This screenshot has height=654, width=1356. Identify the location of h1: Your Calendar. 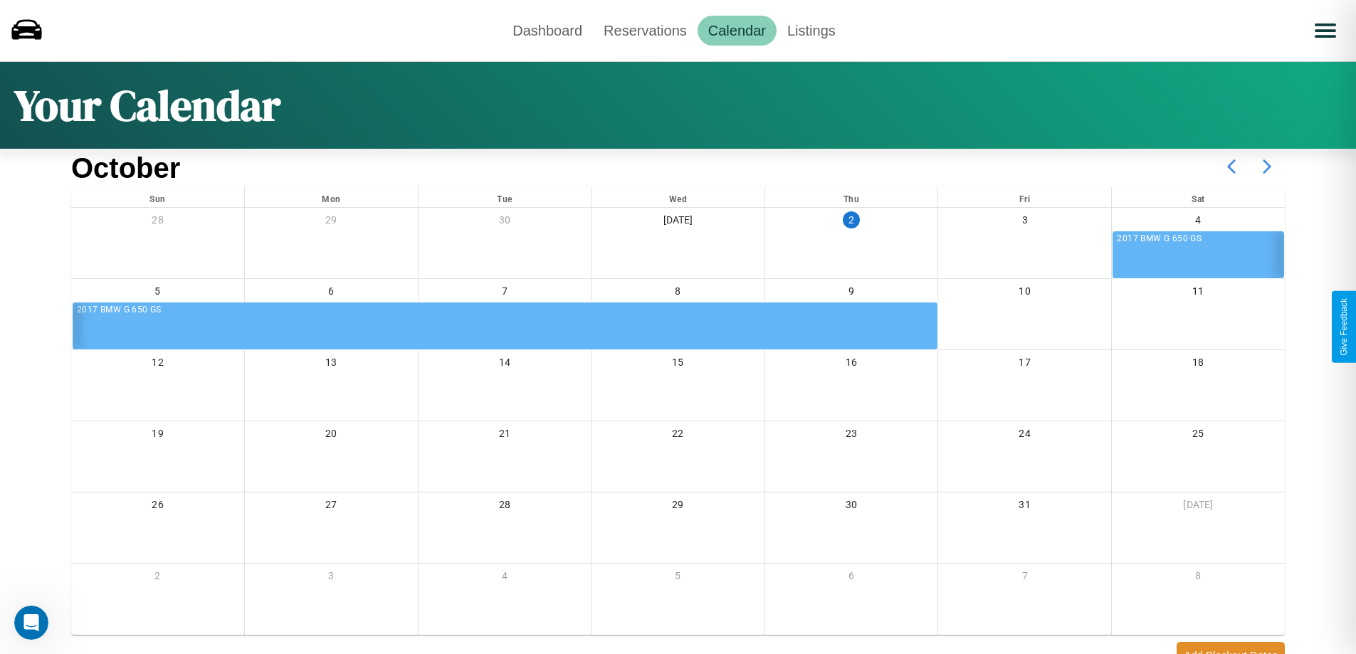
(147, 105).